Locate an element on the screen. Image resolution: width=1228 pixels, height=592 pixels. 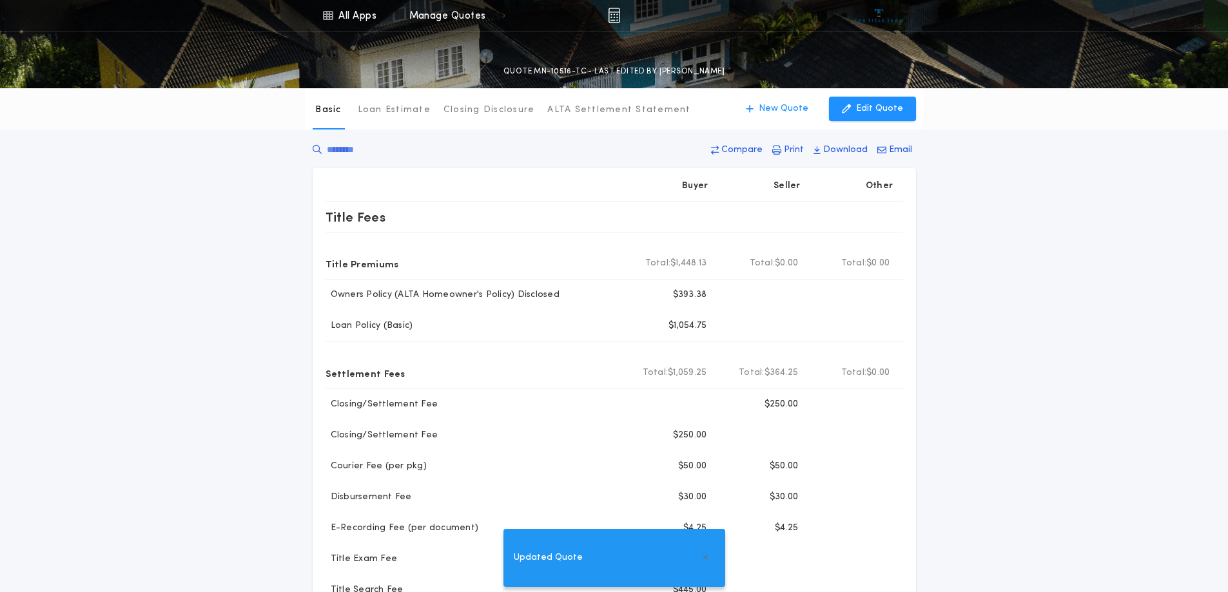
span: Updated Quote is located at coordinates (548, 558).